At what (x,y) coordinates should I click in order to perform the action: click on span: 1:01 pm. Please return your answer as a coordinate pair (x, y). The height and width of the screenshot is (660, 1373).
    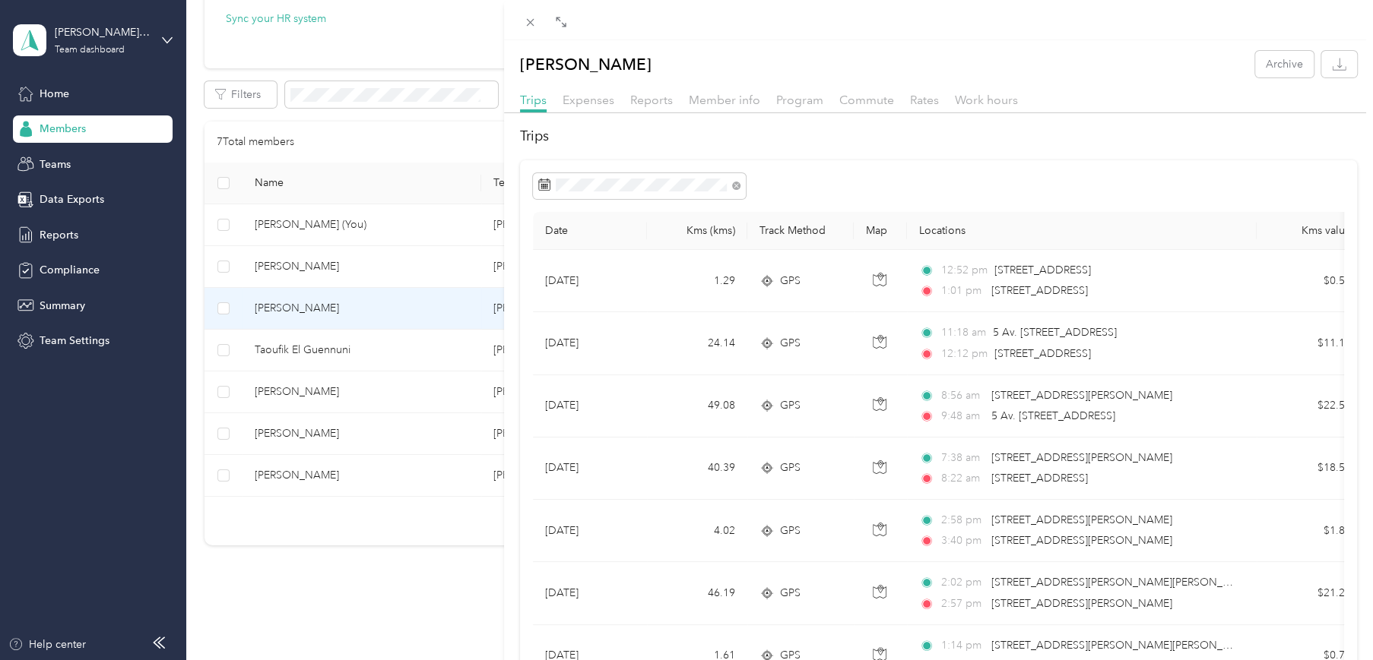
    Looking at the image, I should click on (962, 291).